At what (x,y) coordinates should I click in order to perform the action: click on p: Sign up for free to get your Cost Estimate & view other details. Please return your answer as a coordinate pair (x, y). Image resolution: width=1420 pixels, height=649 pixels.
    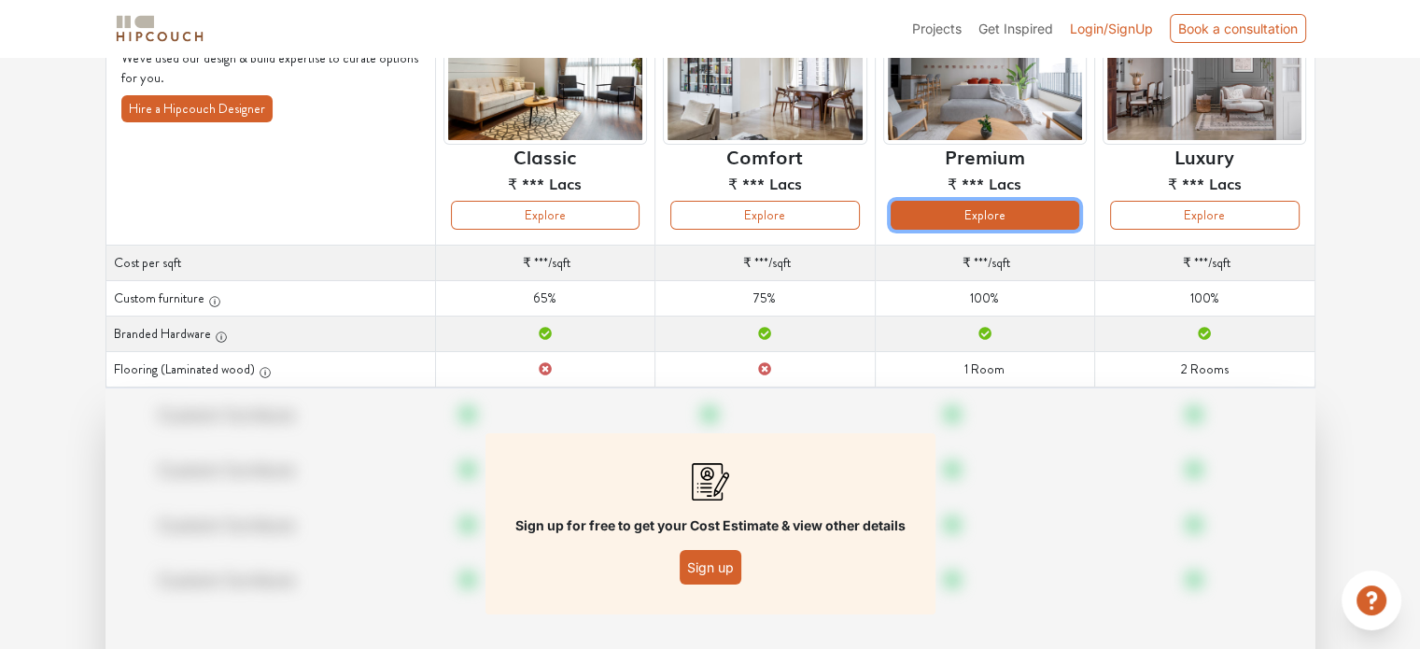
    Looking at the image, I should click on (711, 525).